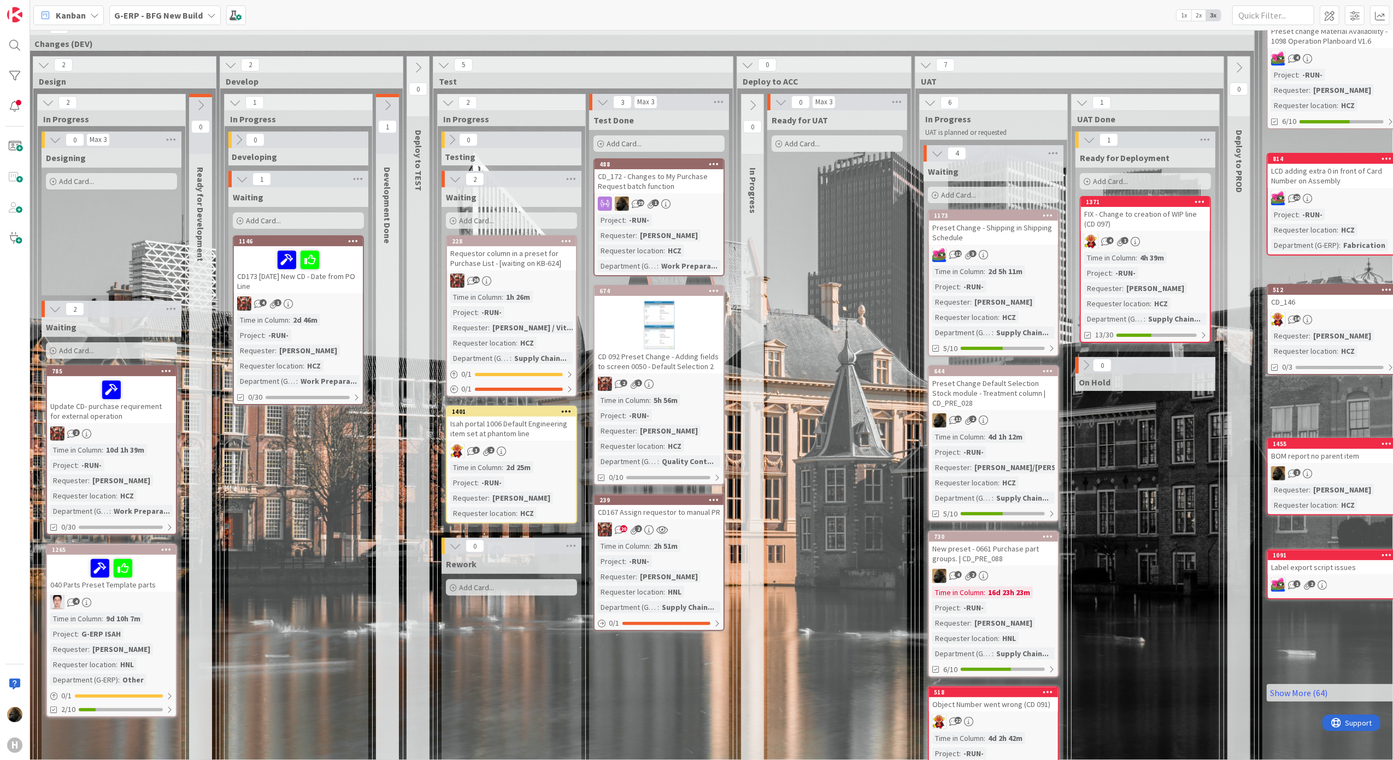  What do you see at coordinates (511, 465) in the screenshot?
I see `a: 1401Isah portal 1006 Default Engineering item set at phantom lineLCTime in Column:2d 25mProject:-...` at bounding box center [511, 465].